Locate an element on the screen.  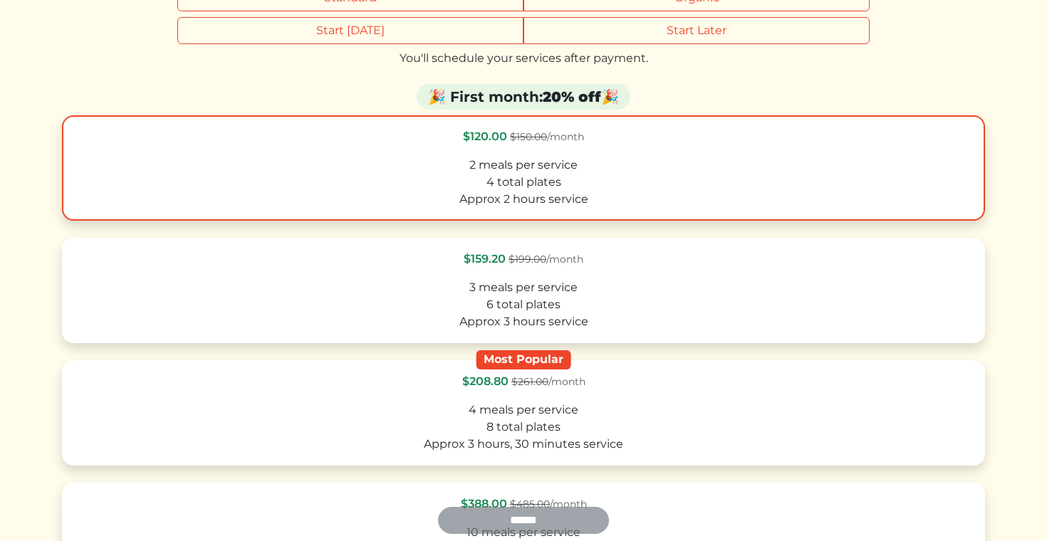
s: $261.00 is located at coordinates (530, 382).